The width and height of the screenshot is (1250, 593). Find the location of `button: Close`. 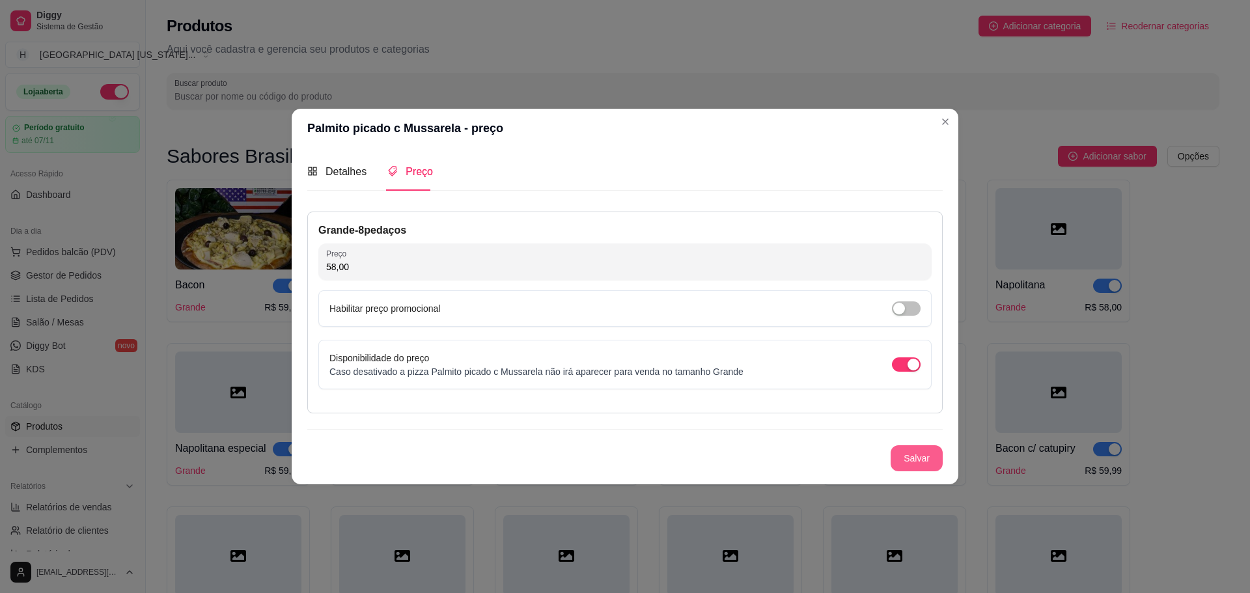

button: Close is located at coordinates (945, 122).